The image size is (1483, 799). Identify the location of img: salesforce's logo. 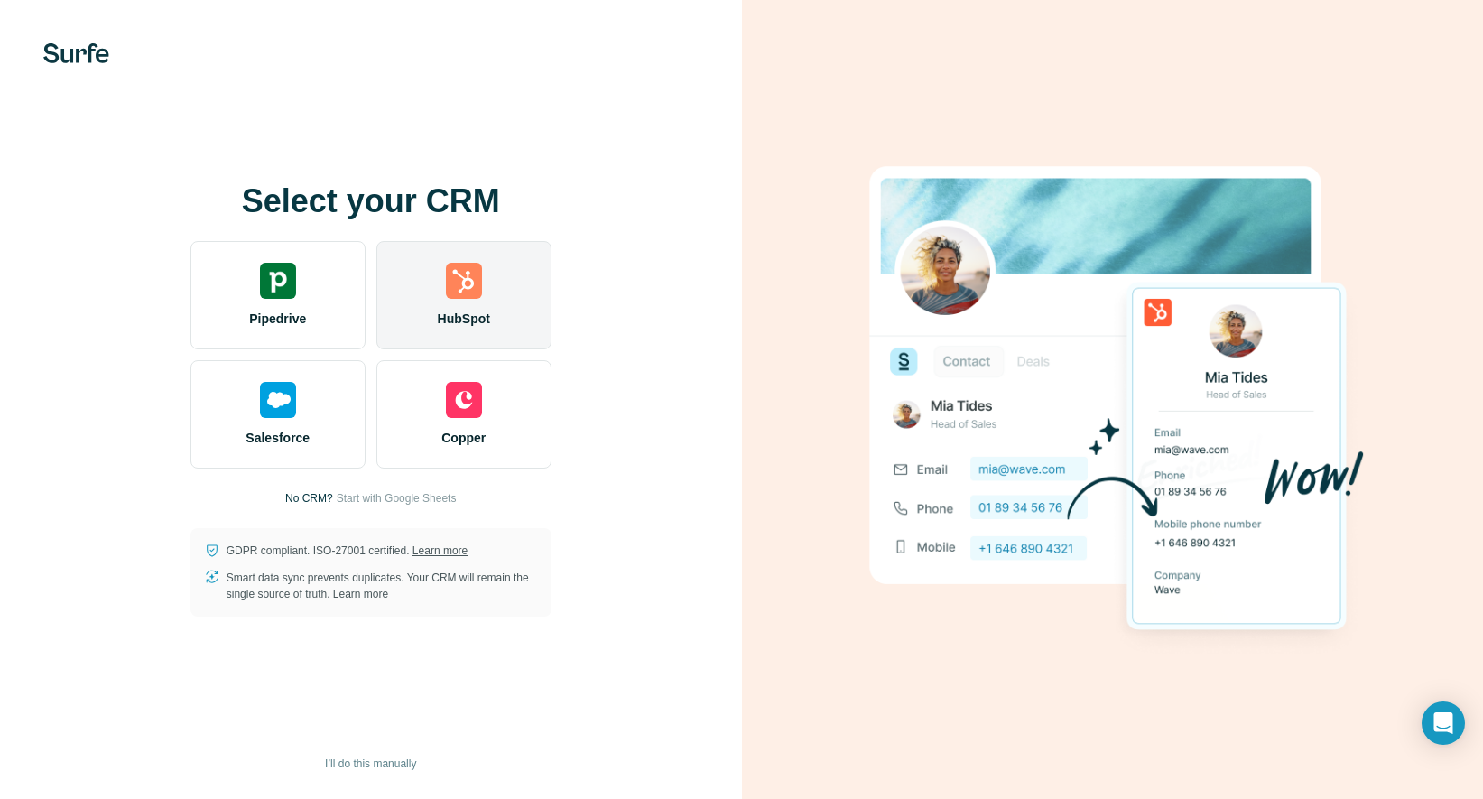
(278, 400).